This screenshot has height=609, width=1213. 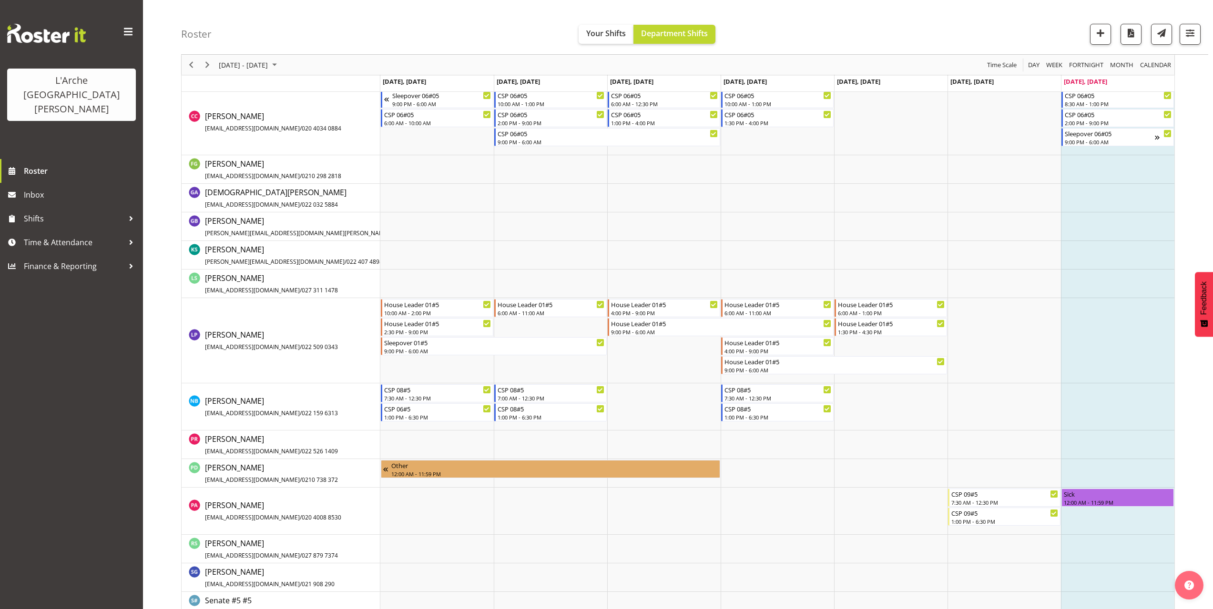 I want to click on h4: Roster, so click(x=196, y=34).